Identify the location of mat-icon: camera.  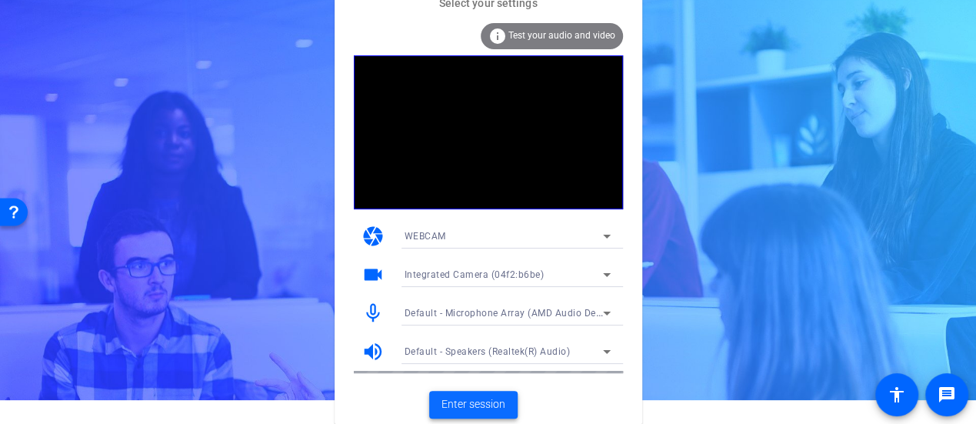
(373, 236).